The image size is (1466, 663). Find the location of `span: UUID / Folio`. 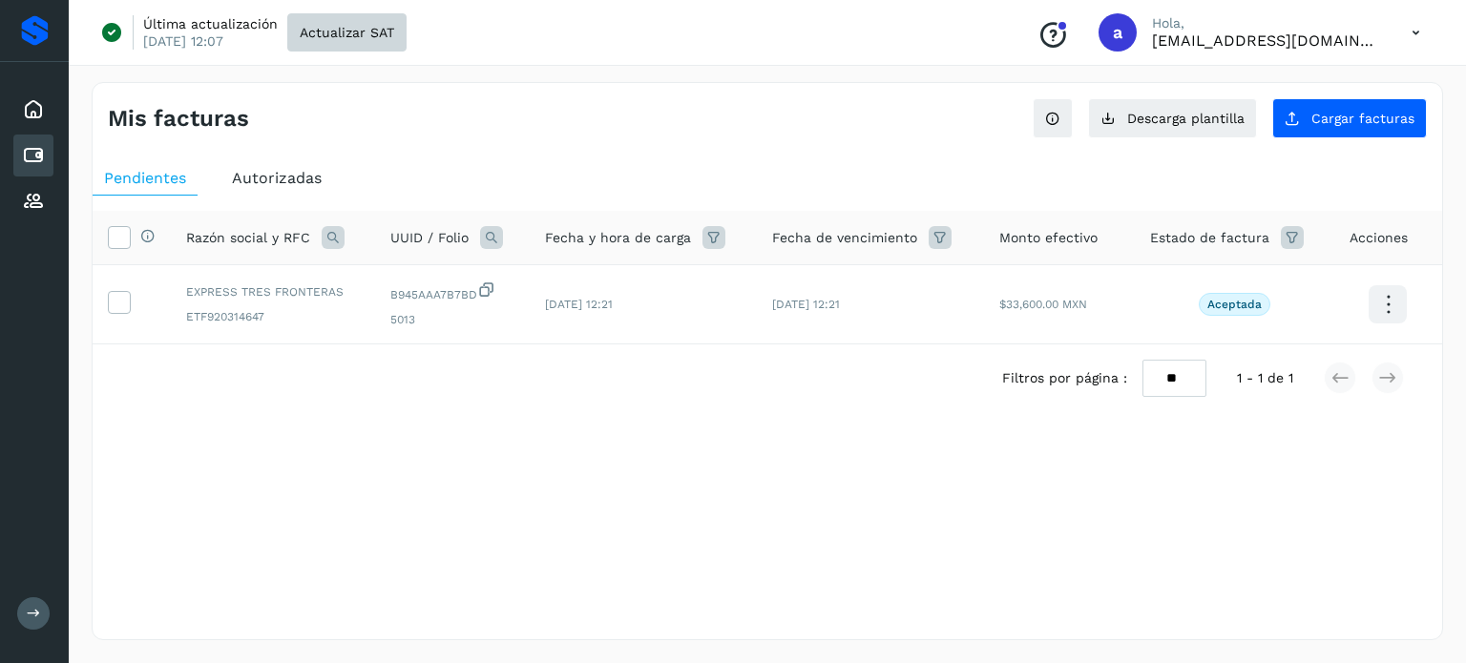

span: UUID / Folio is located at coordinates (429, 238).